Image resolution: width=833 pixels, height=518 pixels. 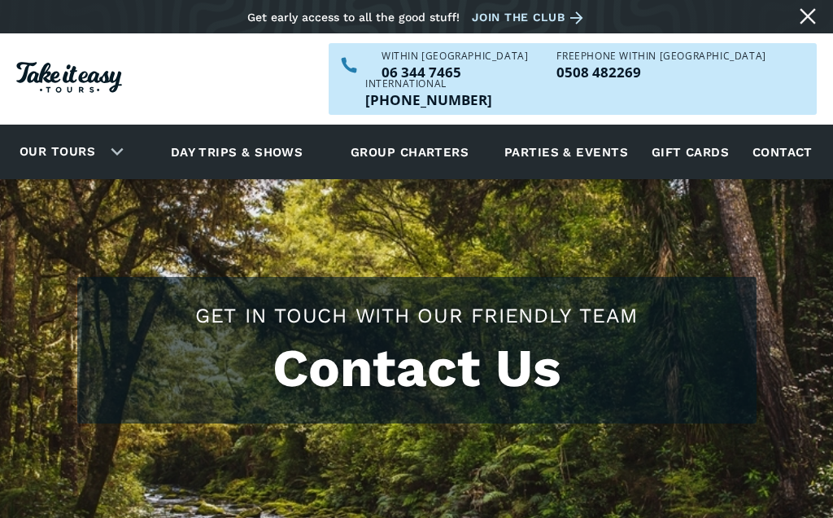 I want to click on a: Day trips & shows, so click(x=237, y=151).